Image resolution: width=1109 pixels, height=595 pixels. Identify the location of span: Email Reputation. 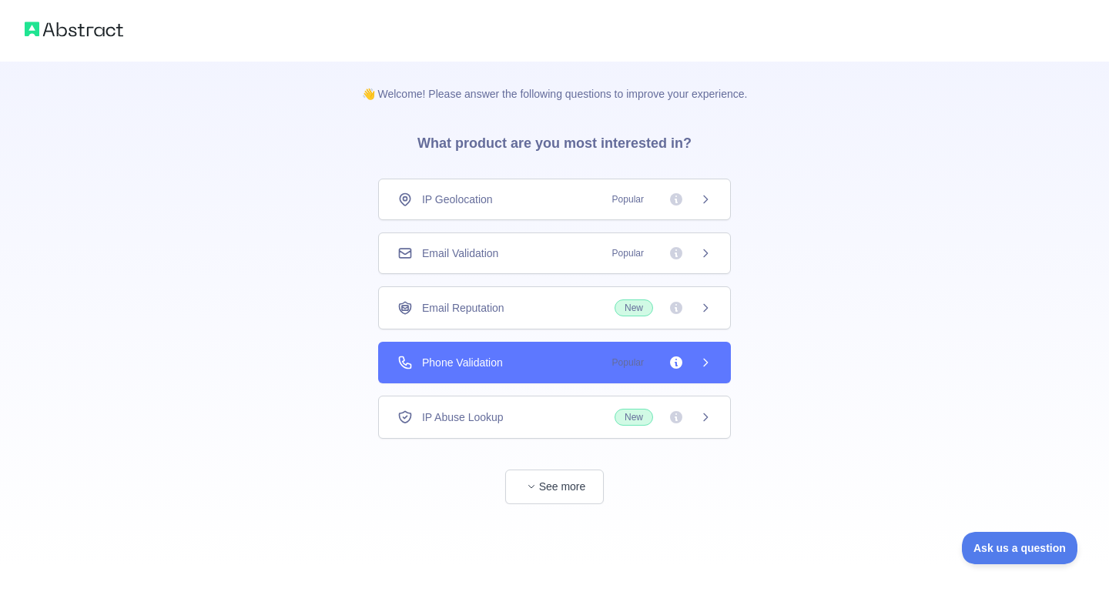
(463, 308).